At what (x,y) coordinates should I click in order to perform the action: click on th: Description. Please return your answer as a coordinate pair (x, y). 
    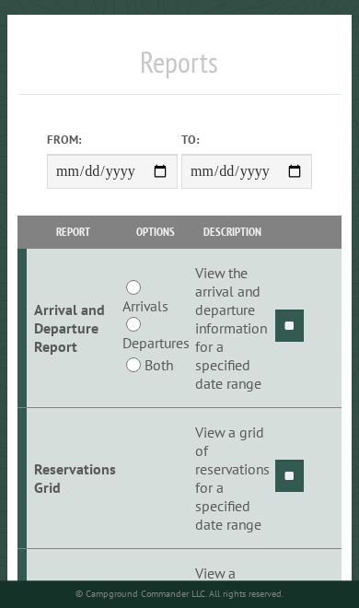
    Looking at the image, I should click on (232, 231).